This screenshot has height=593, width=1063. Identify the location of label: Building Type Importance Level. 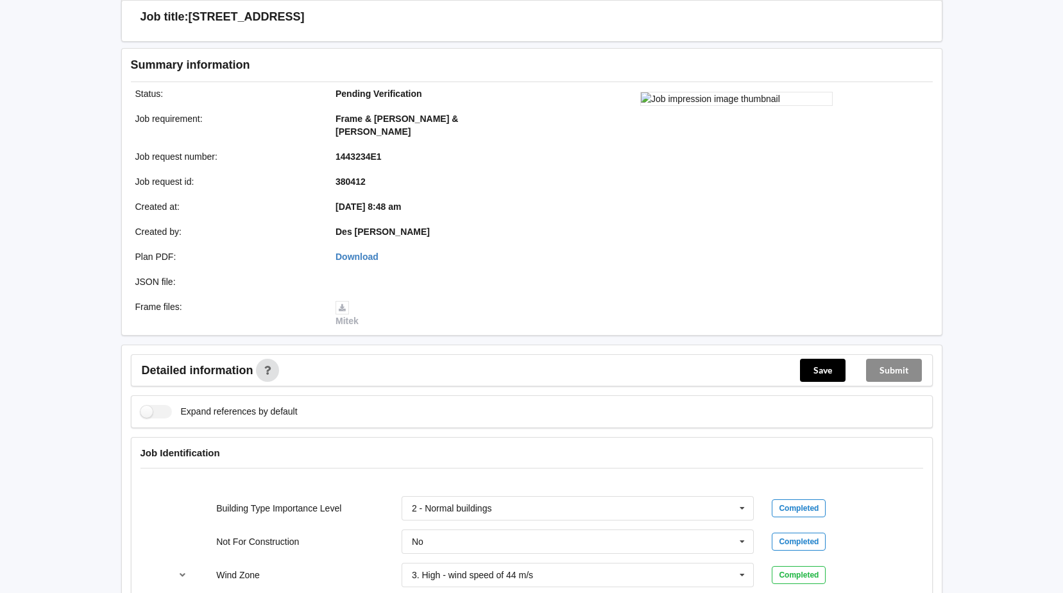
(278, 508).